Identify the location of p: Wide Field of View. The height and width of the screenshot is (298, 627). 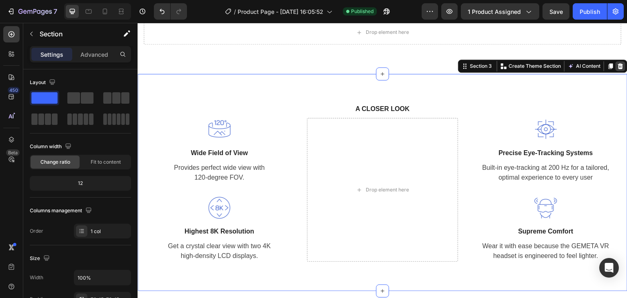
(82, 130).